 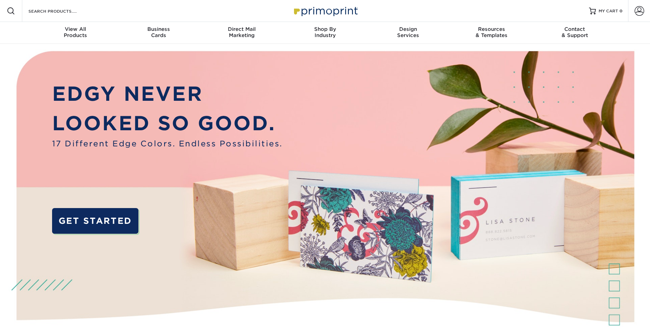 What do you see at coordinates (575, 33) in the screenshot?
I see `a: Contact& Support` at bounding box center [575, 33].